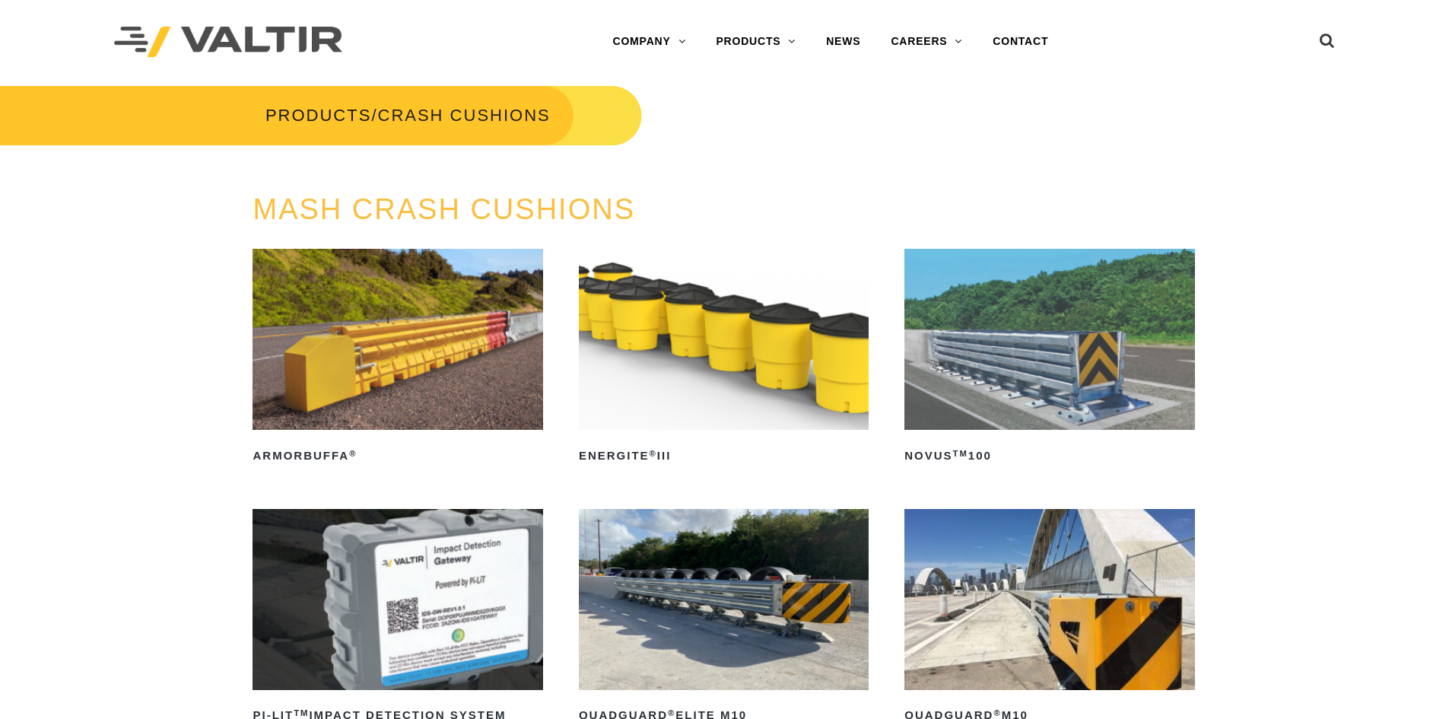  What do you see at coordinates (397, 456) in the screenshot?
I see `h2: ArmorBuffa` at bounding box center [397, 456].